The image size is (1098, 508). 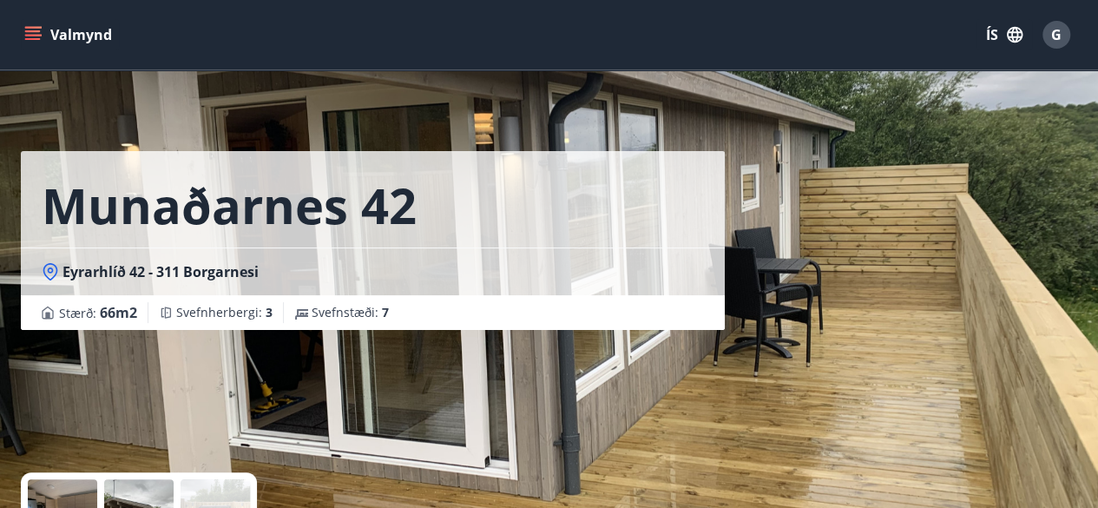 I want to click on span: Eyrarhlíð 42 - 311 Borgarnesi, so click(x=161, y=272).